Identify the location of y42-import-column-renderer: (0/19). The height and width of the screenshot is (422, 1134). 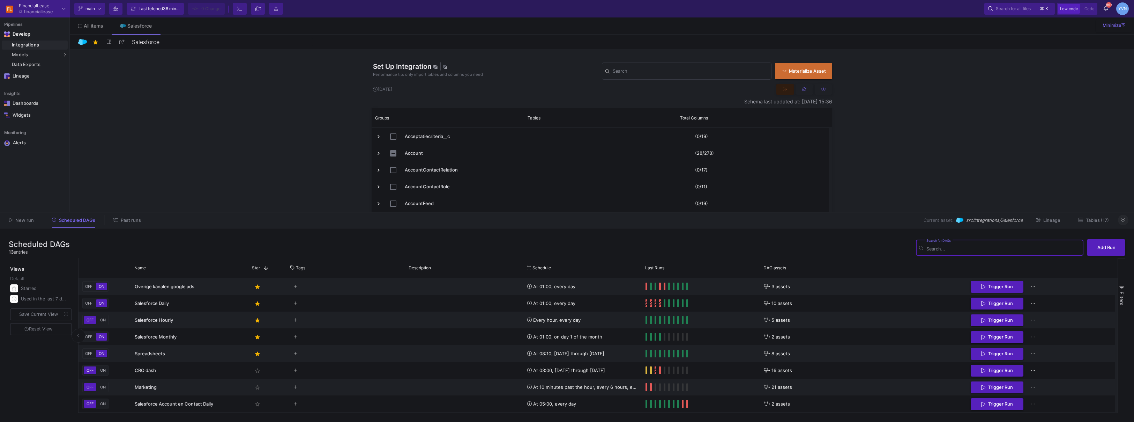
(702, 203).